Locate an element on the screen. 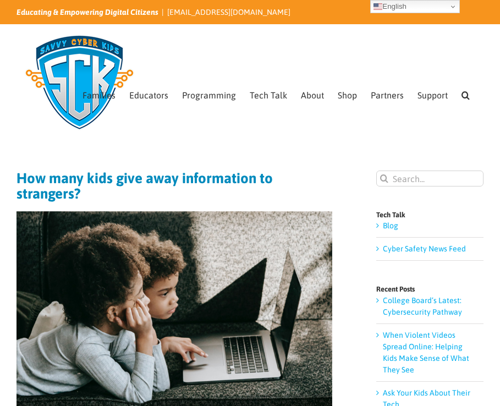  img: Savvy Cyber Kids Logo is located at coordinates (79, 83).